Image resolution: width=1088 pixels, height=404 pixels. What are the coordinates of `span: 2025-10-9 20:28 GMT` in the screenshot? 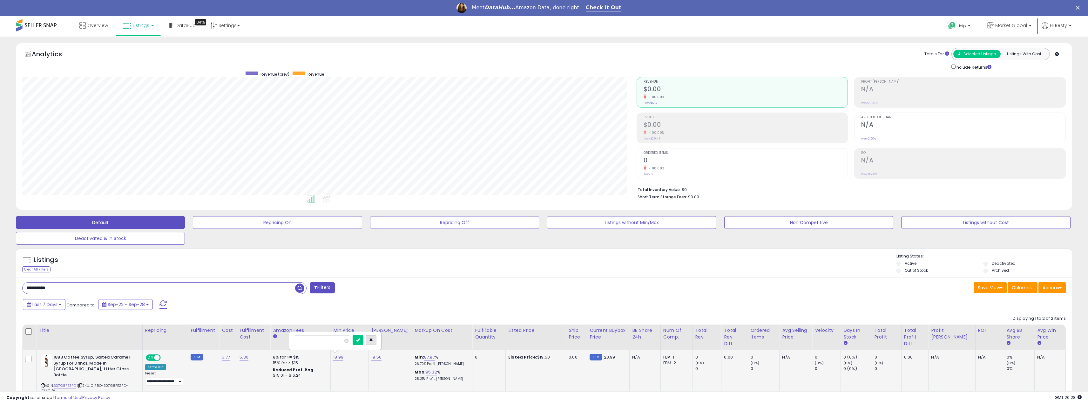 It's located at (1068, 397).